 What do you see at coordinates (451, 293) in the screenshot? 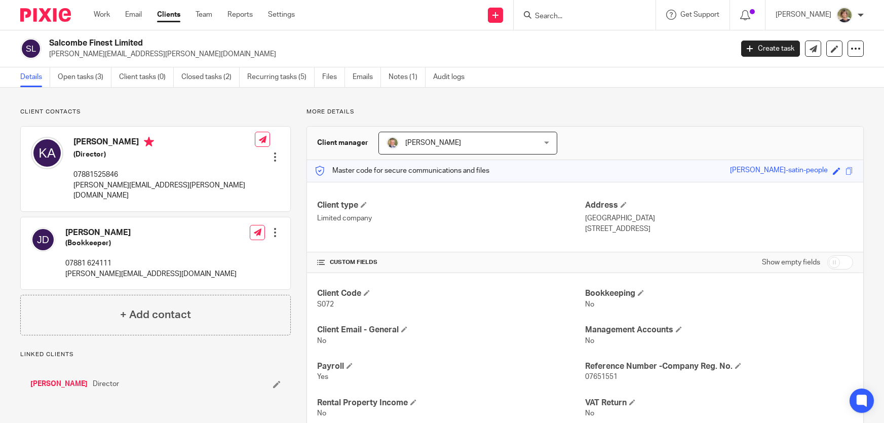
I see `h4: Client Code` at bounding box center [451, 293].